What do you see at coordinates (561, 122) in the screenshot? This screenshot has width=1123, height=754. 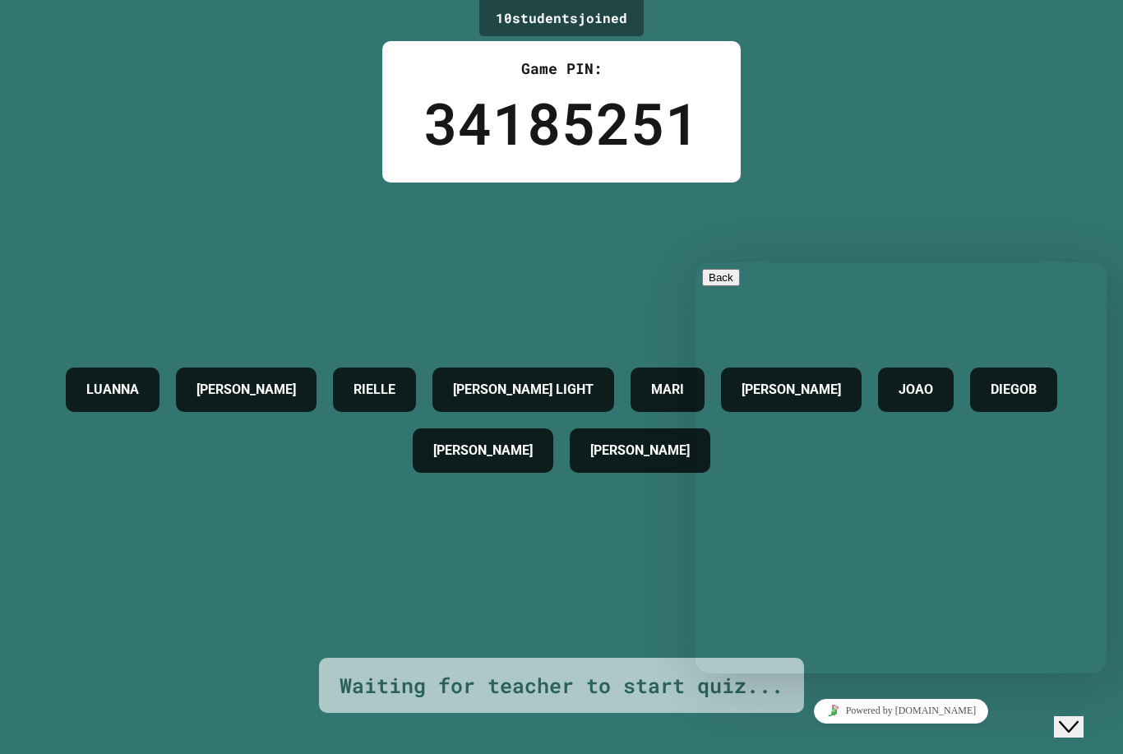 I see `div: 34185251` at bounding box center [561, 122].